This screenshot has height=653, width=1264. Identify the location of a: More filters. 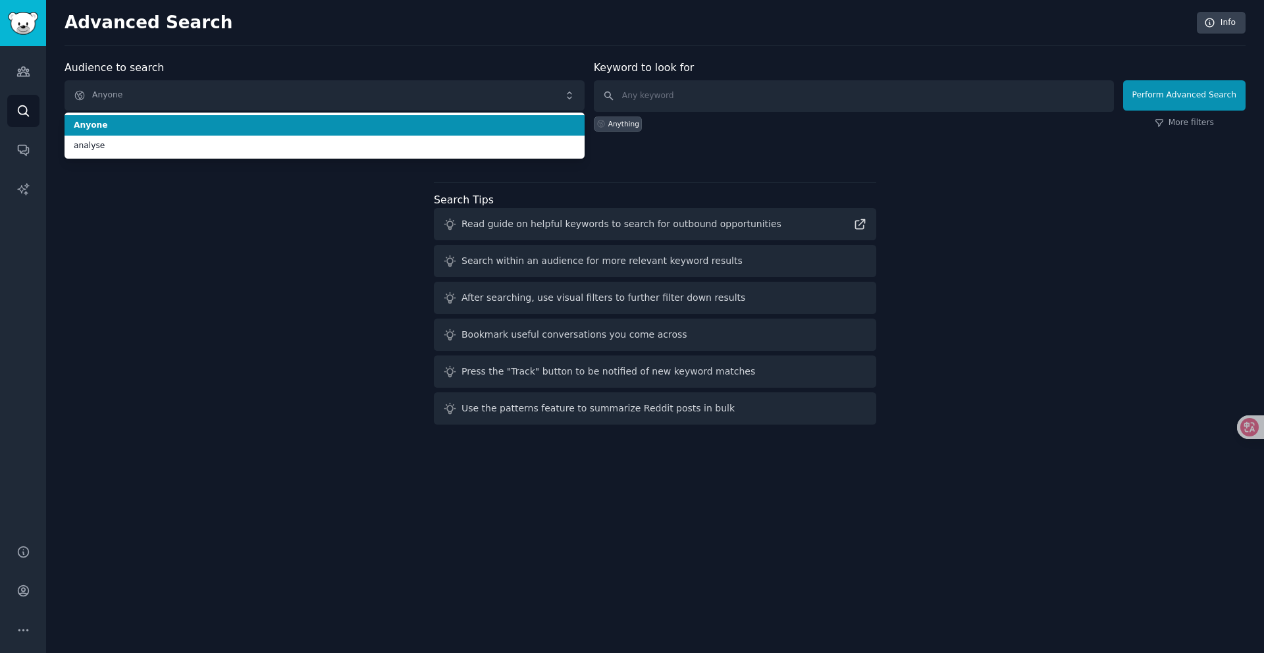
(1184, 123).